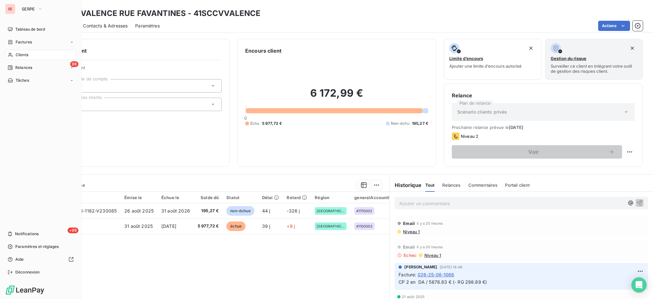 Image resolution: width=653 pixels, height=299 pixels. Describe the element at coordinates (105, 26) in the screenshot. I see `span: Contacts & Adresses` at that location.